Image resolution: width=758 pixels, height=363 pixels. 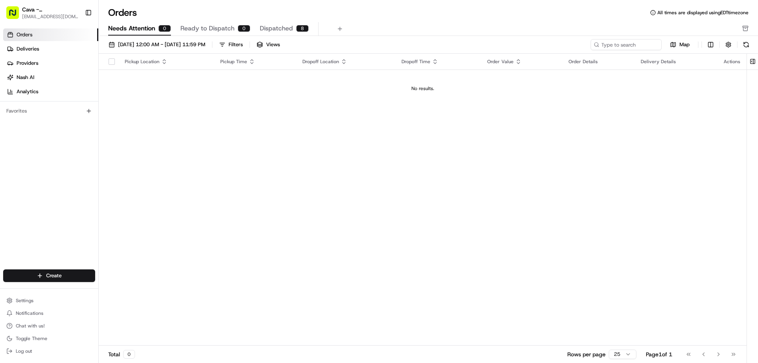 What do you see at coordinates (122, 354) in the screenshot?
I see `div: Total` at bounding box center [122, 354].